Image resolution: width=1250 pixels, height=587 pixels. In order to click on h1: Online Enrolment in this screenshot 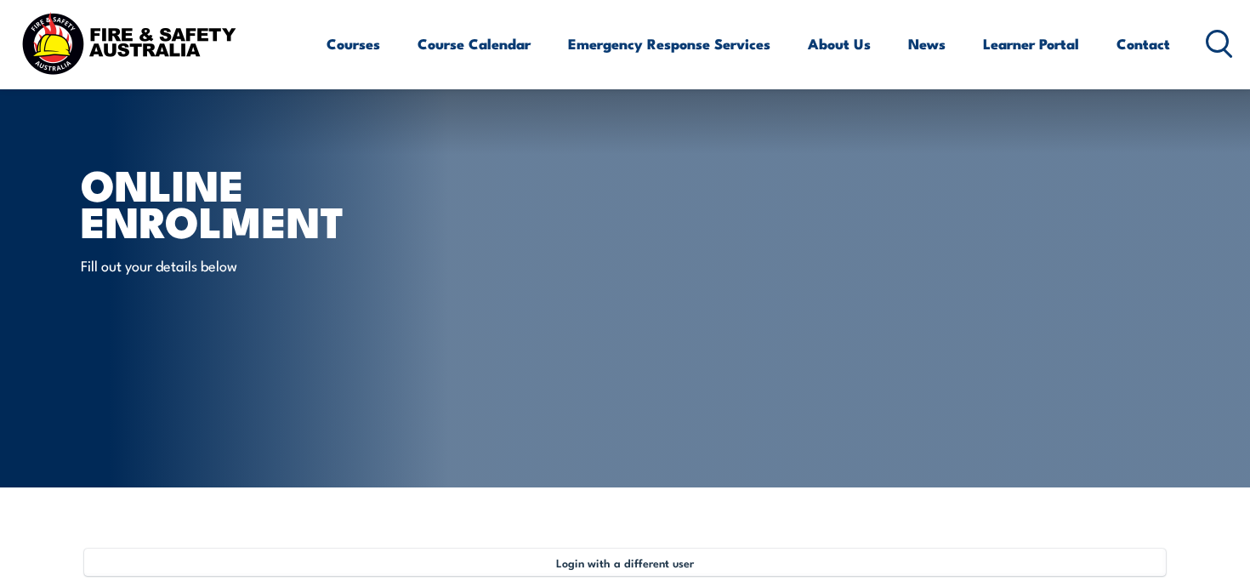, I will do `click(291, 202)`.